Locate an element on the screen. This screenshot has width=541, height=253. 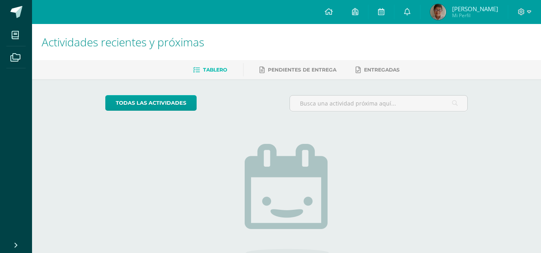
span: Tablero is located at coordinates (215, 70).